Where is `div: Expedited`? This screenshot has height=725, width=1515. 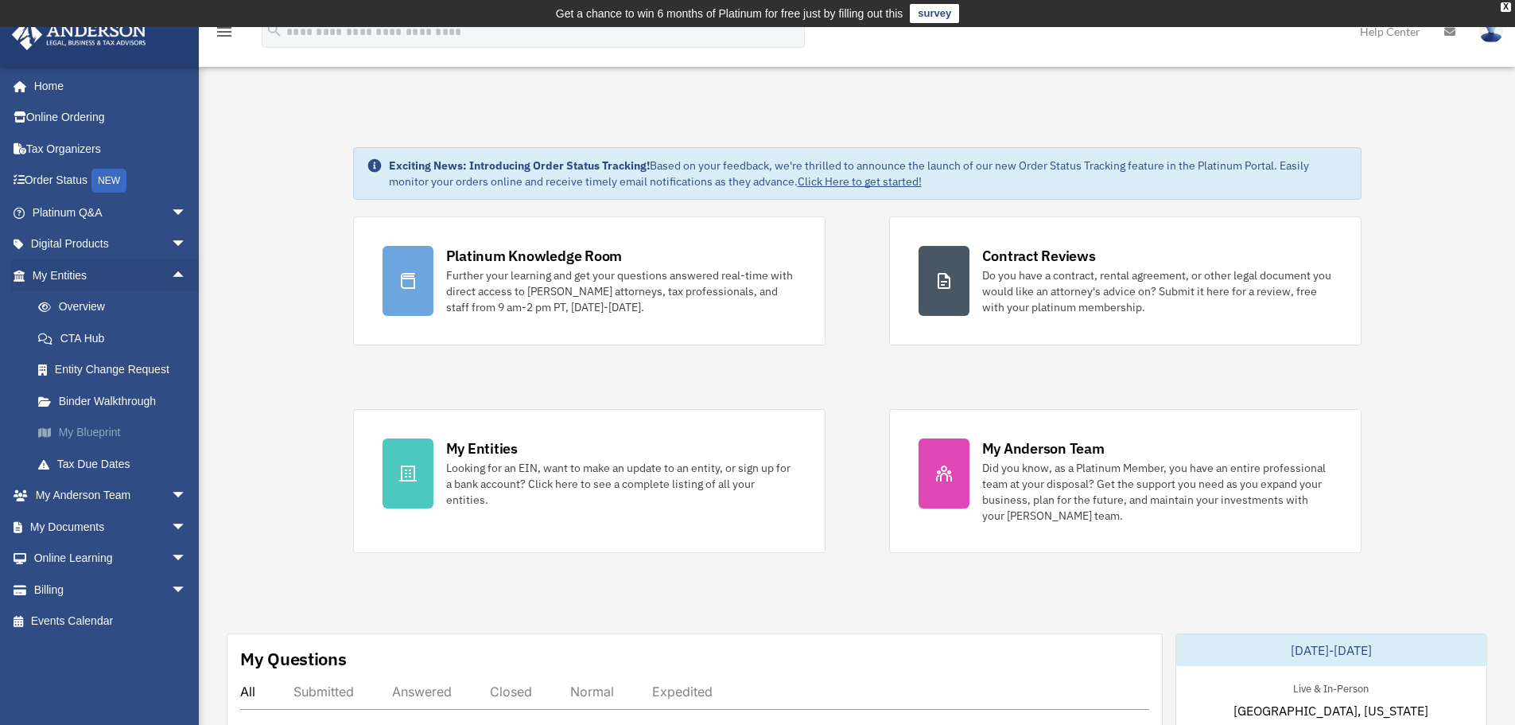 div: Expedited is located at coordinates (683, 691).